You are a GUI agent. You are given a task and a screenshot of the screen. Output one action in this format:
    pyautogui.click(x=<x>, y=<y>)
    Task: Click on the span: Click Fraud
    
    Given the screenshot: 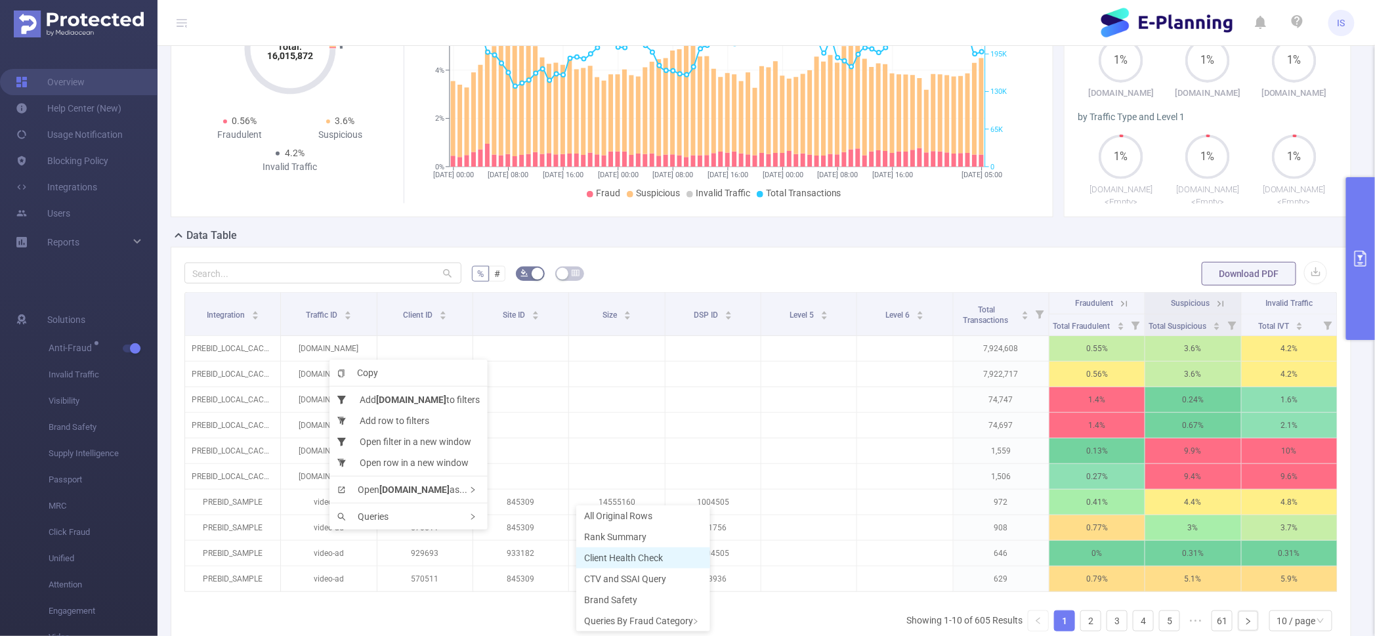 What is the action you would take?
    pyautogui.click(x=103, y=532)
    